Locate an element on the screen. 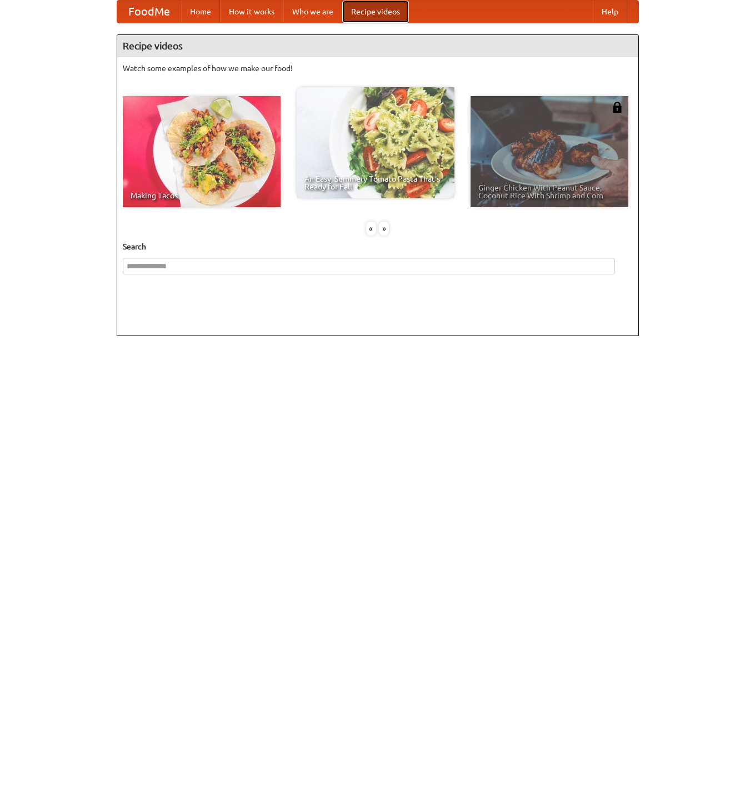 Image resolution: width=755 pixels, height=786 pixels. a: An Easy, Summery Tomato Pasta That's Ready for Fall is located at coordinates (376, 143).